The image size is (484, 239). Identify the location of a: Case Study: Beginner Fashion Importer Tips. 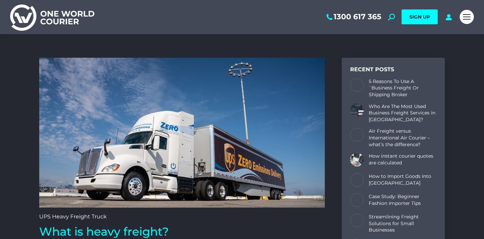
(403, 200).